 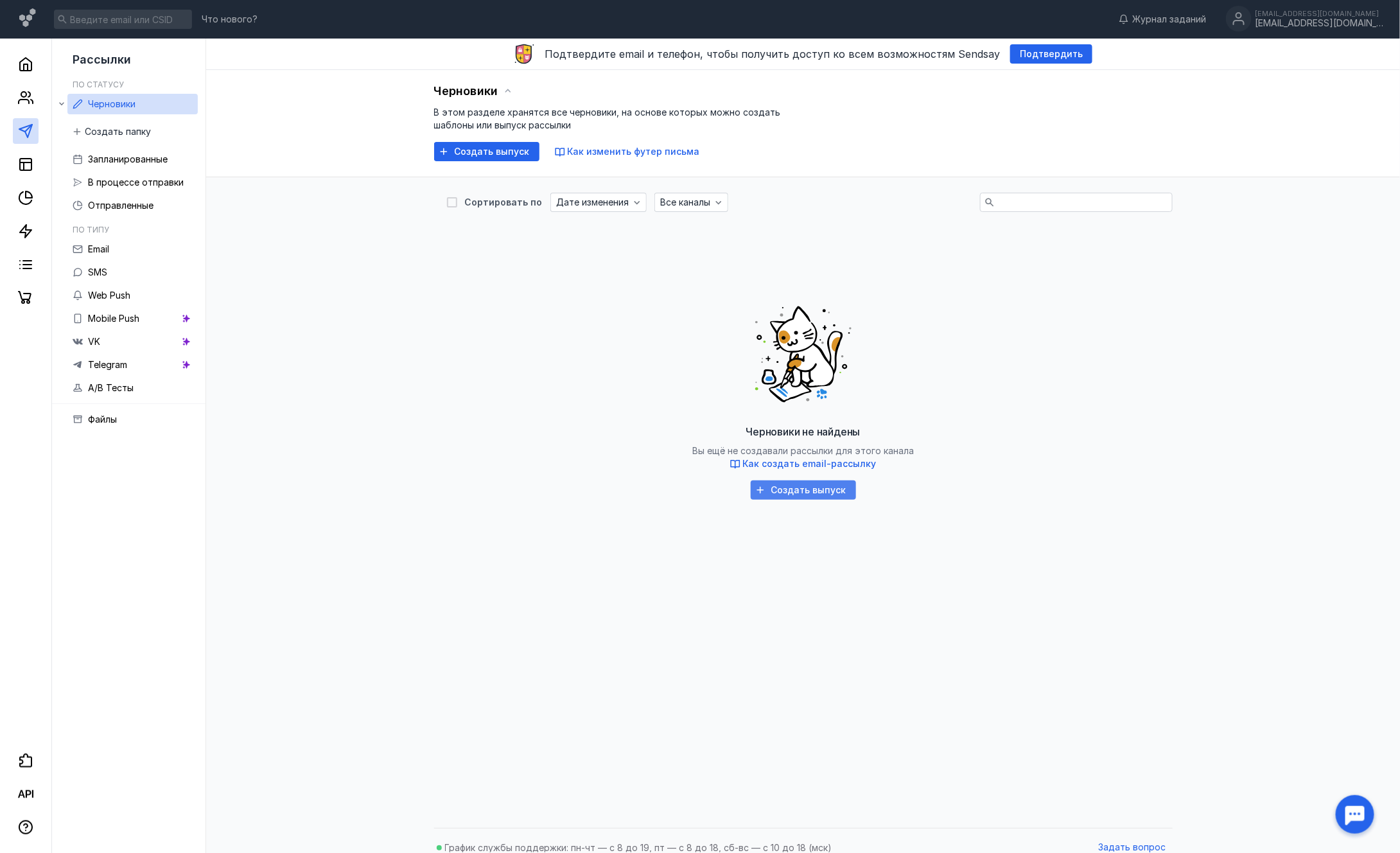 What do you see at coordinates (118, 132) in the screenshot?
I see `span: Создать папку` at bounding box center [118, 132].